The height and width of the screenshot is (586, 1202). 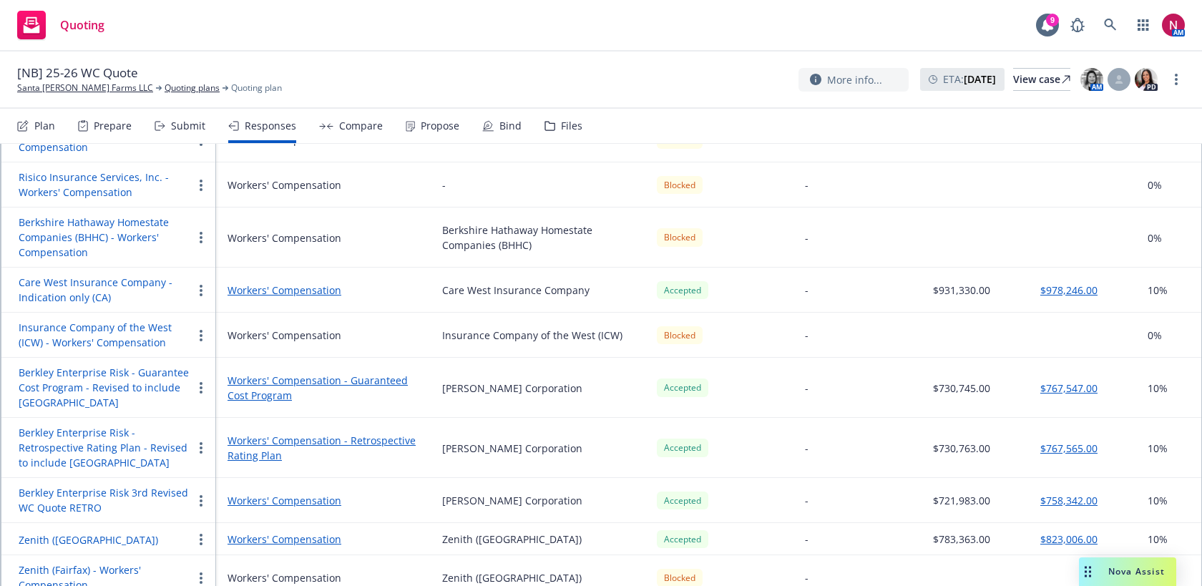 I want to click on a: Report a Bug, so click(x=1078, y=25).